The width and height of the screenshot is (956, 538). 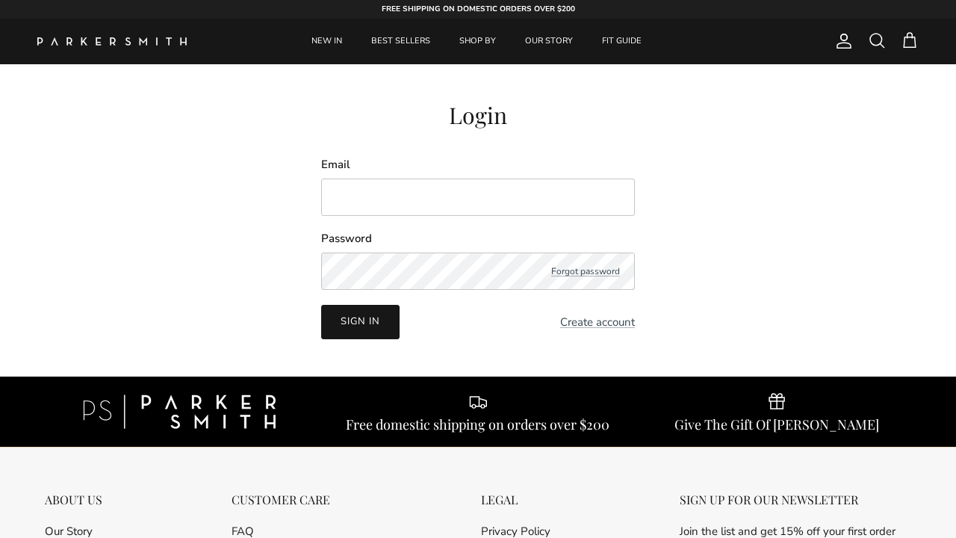 I want to click on a: FIT GUIDE, so click(x=622, y=41).